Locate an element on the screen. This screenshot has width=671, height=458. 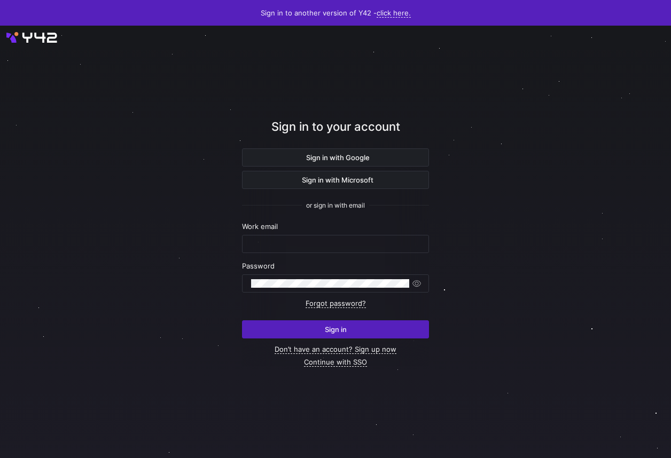
a: Don’t have an account? Sign up now is located at coordinates (335, 349).